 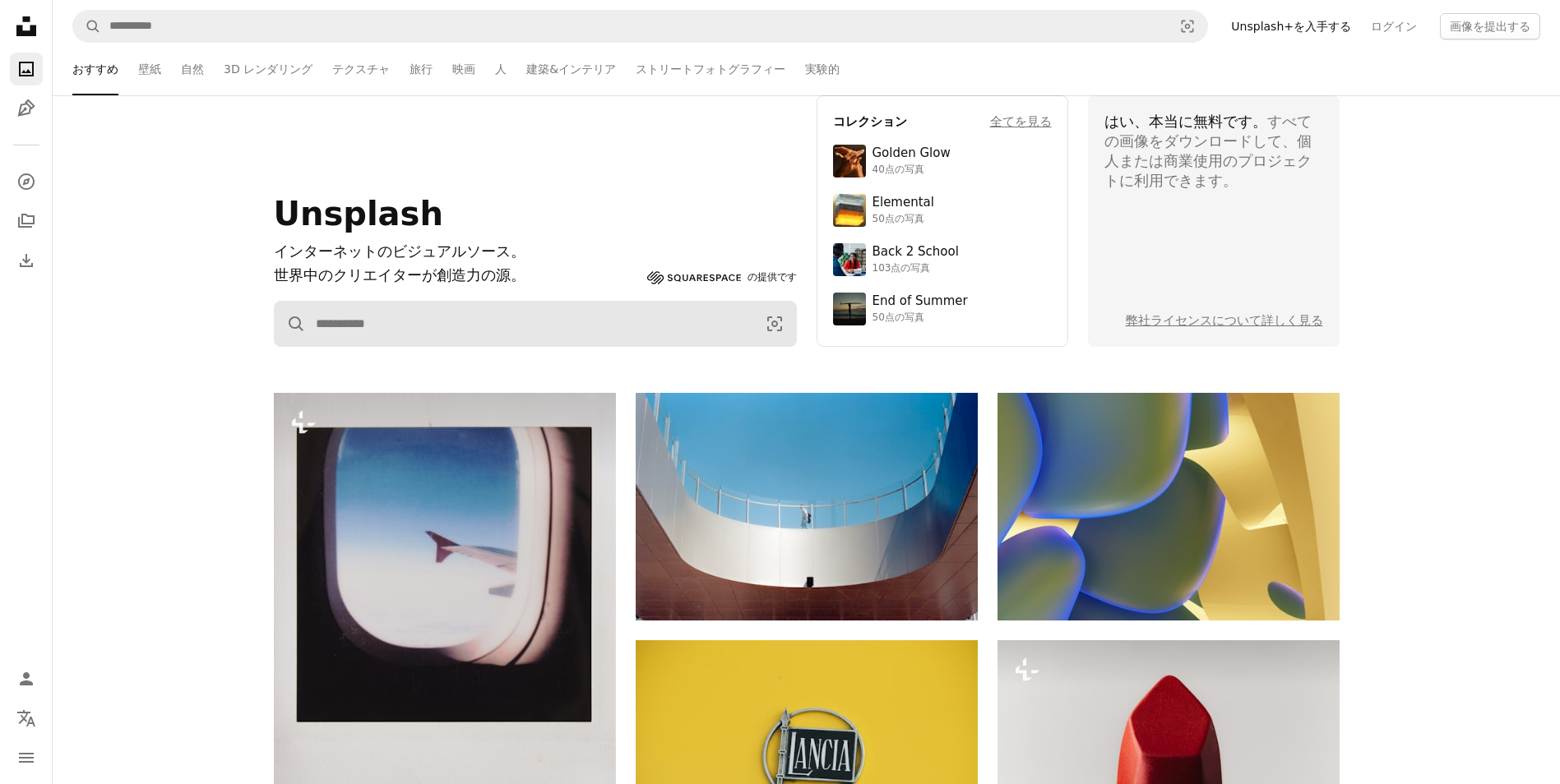 What do you see at coordinates (1021, 122) in the screenshot?
I see `h4: 全てを見る` at bounding box center [1021, 122].